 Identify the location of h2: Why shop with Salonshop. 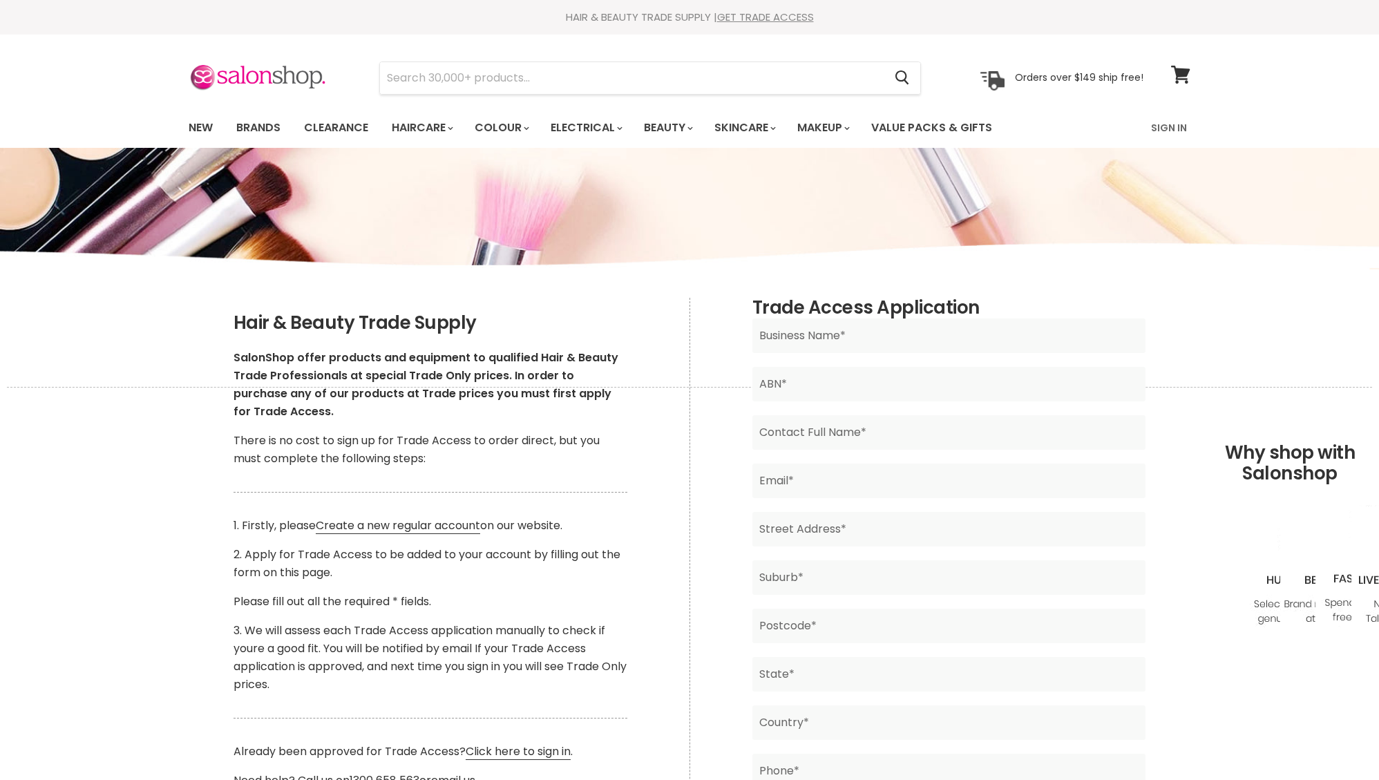
(690, 446).